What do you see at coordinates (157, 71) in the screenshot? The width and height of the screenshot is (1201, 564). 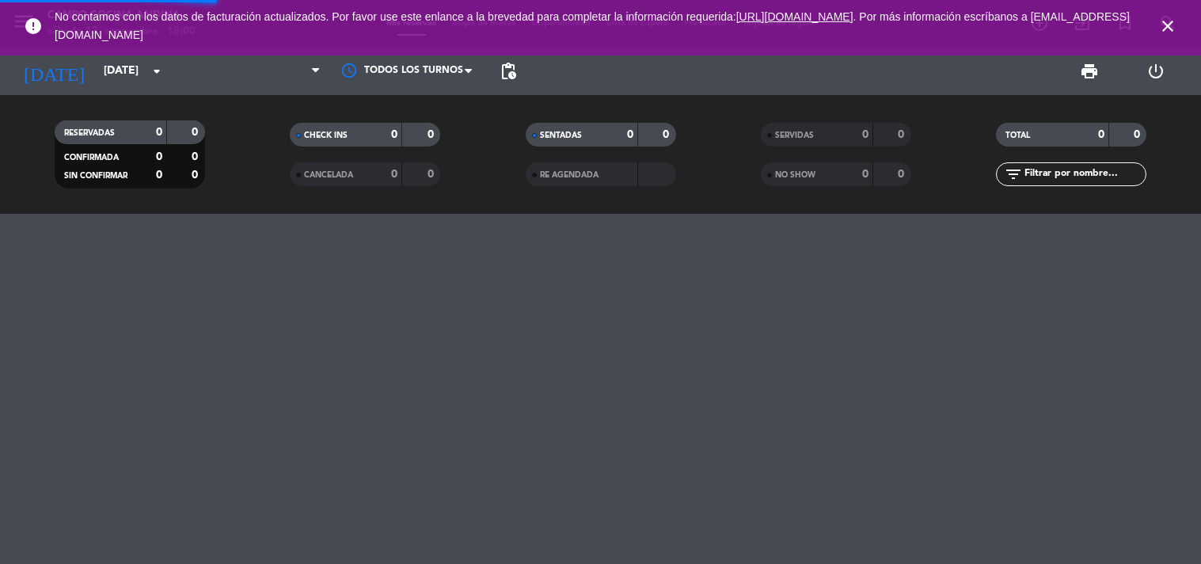 I see `i: arrow_drop_down` at bounding box center [157, 71].